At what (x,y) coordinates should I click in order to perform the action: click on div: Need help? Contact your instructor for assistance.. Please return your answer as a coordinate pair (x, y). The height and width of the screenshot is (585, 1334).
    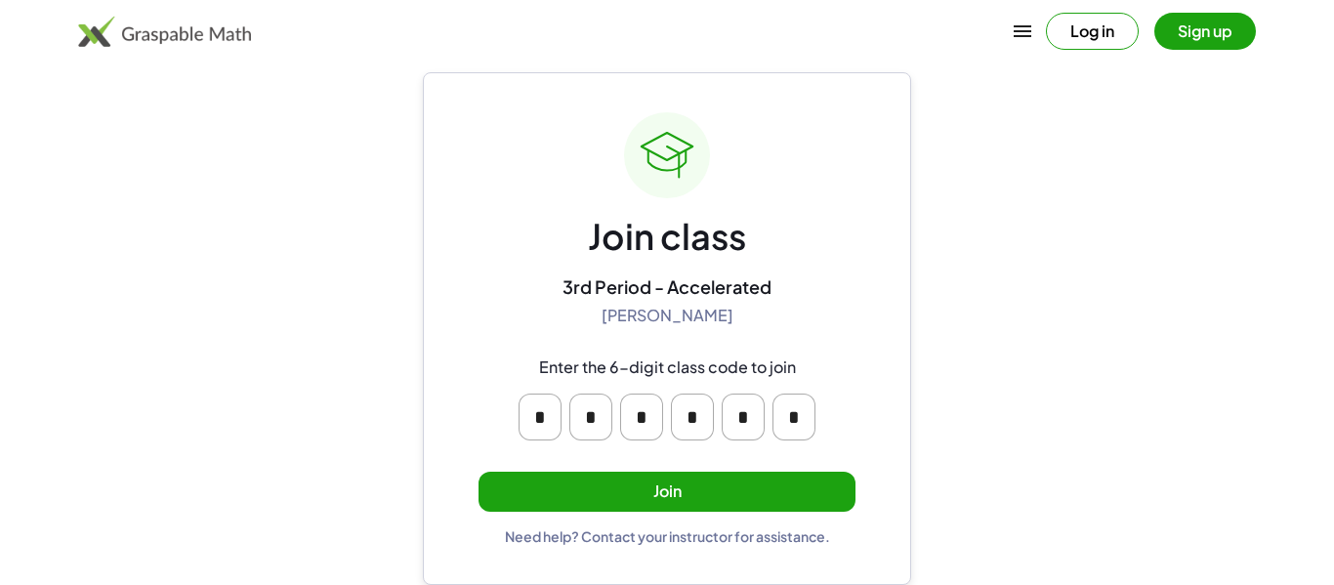
    Looking at the image, I should click on (667, 536).